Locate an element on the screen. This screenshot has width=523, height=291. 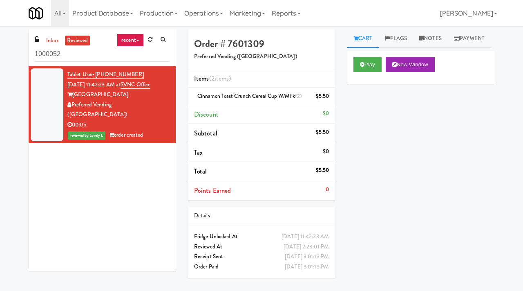
button: Play is located at coordinates (367, 65).